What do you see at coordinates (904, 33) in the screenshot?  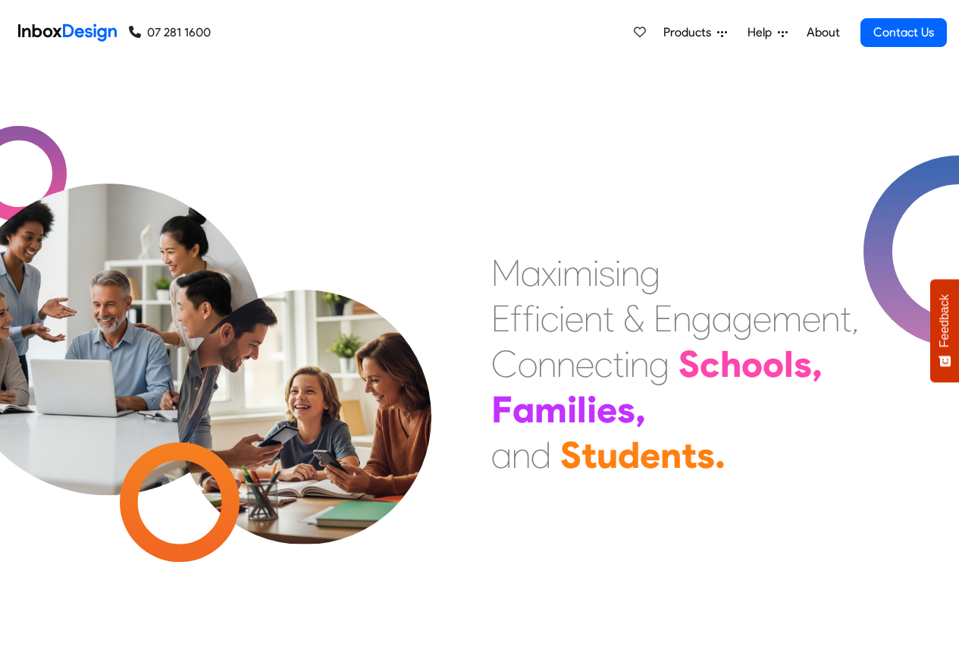 I see `a: Contact Us` at bounding box center [904, 33].